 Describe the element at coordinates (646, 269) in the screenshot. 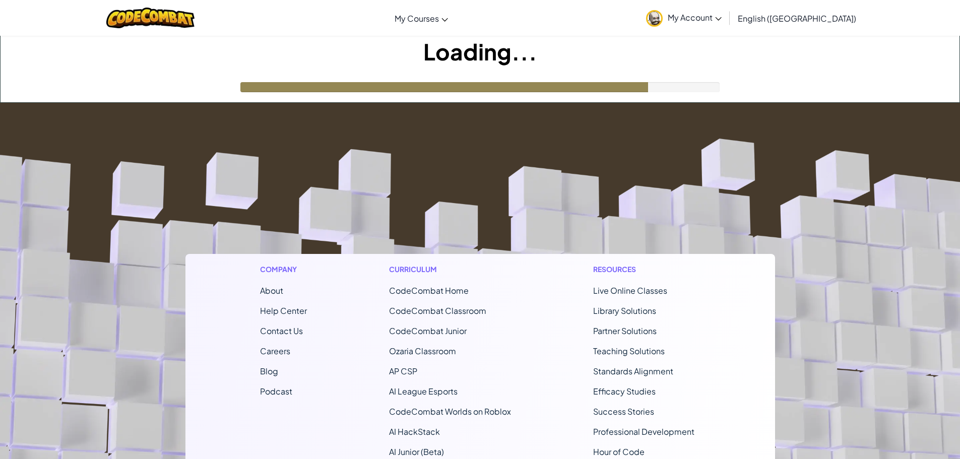

I see `h1: Resources` at that location.